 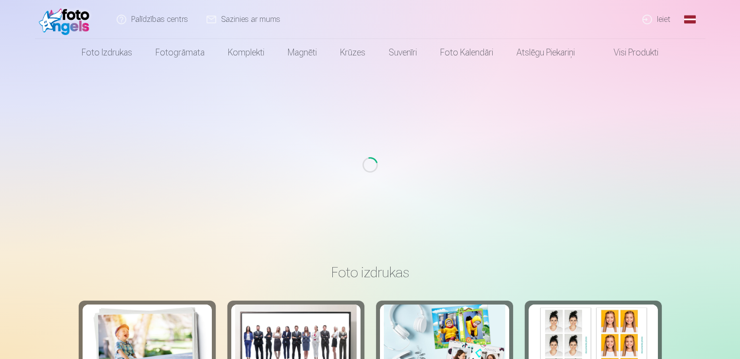 I want to click on a: Fotogrāmata, so click(x=180, y=52).